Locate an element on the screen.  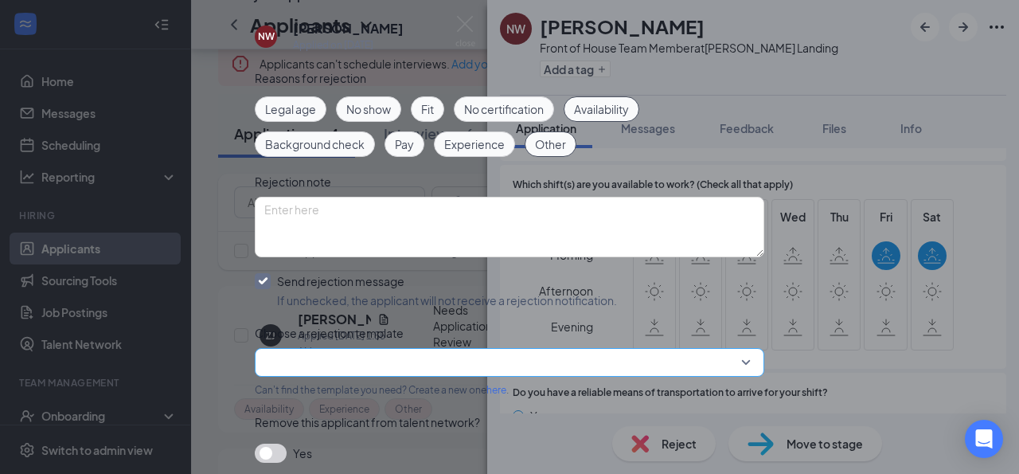
span: Background check is located at coordinates (314, 144).